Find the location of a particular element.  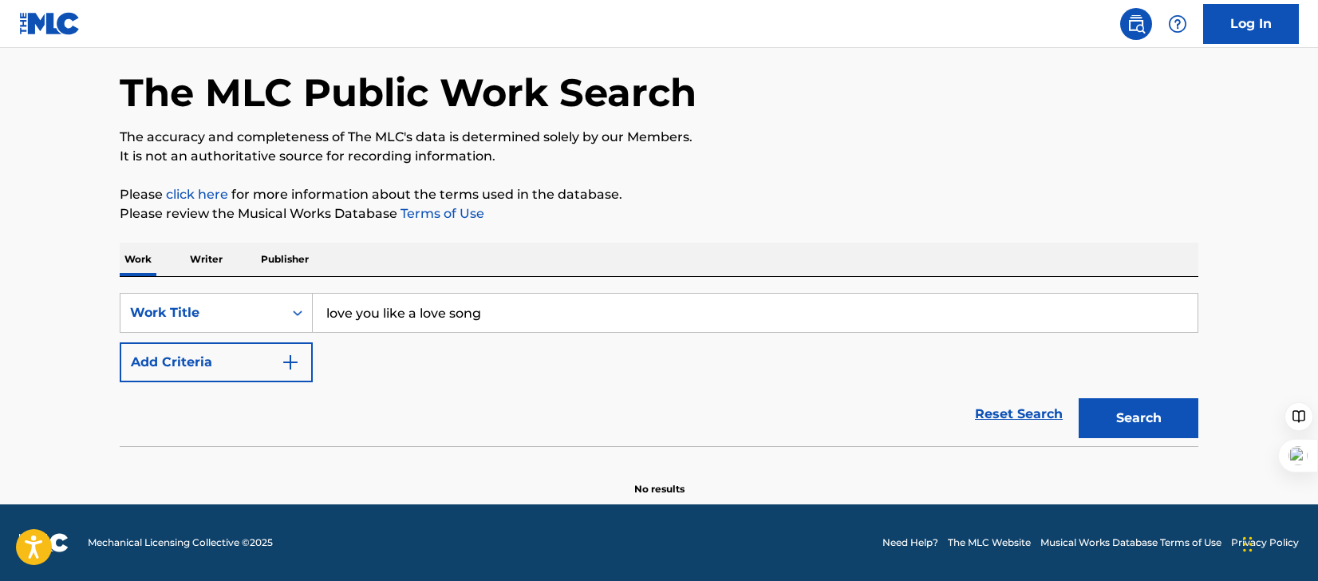

a: Terms of Use is located at coordinates (440, 213).